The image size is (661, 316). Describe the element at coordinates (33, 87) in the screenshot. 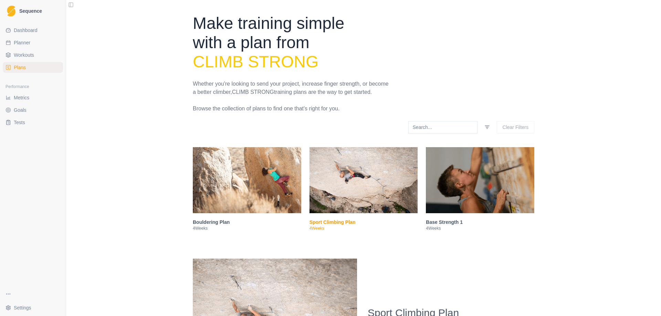

I see `div: Performance` at that location.